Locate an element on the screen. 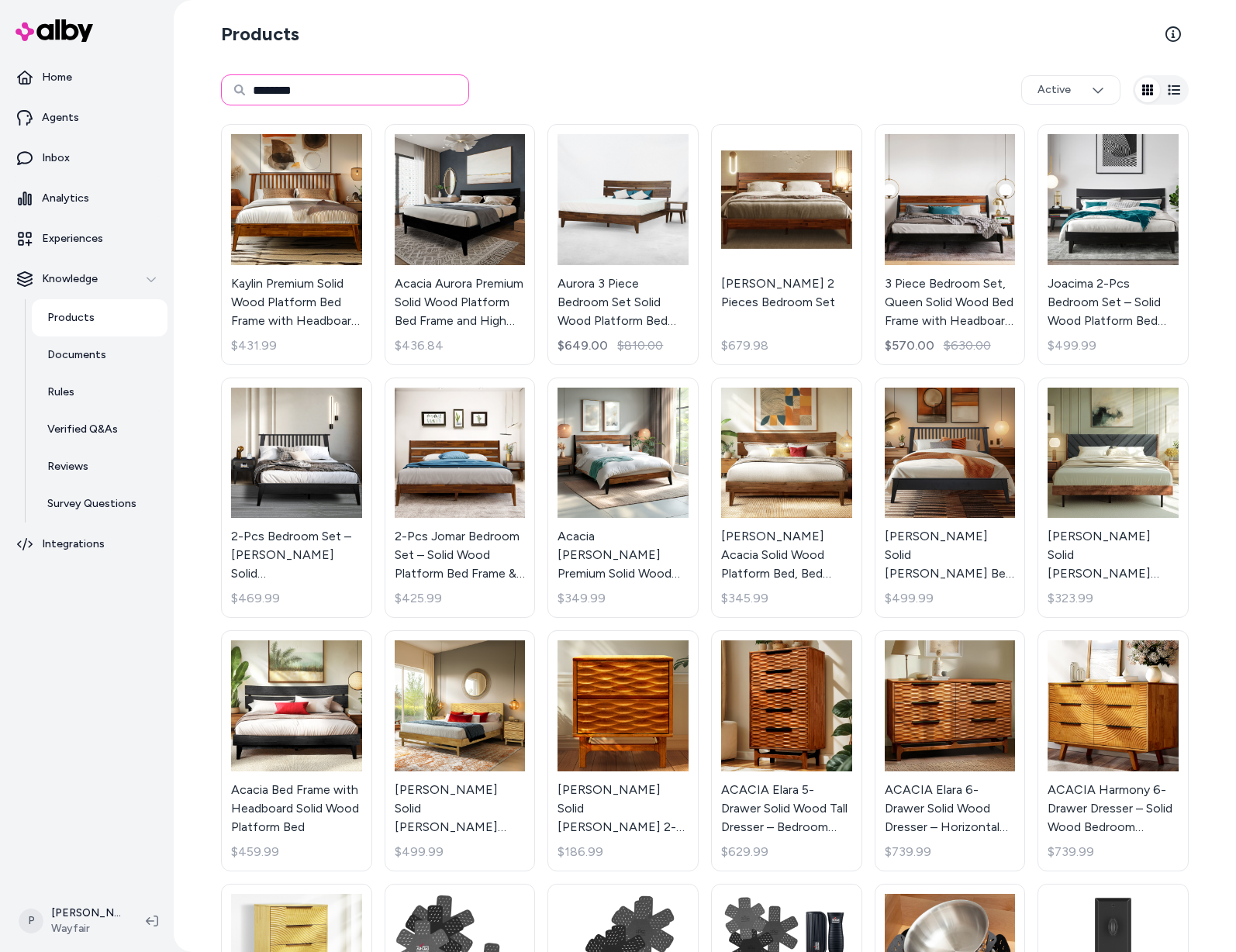 The image size is (1236, 952). a: Acacia Aurora Premium Solid Wood Platform Bed Frame and High Headboard, King Bed Frame with Headb... is located at coordinates (460, 244).